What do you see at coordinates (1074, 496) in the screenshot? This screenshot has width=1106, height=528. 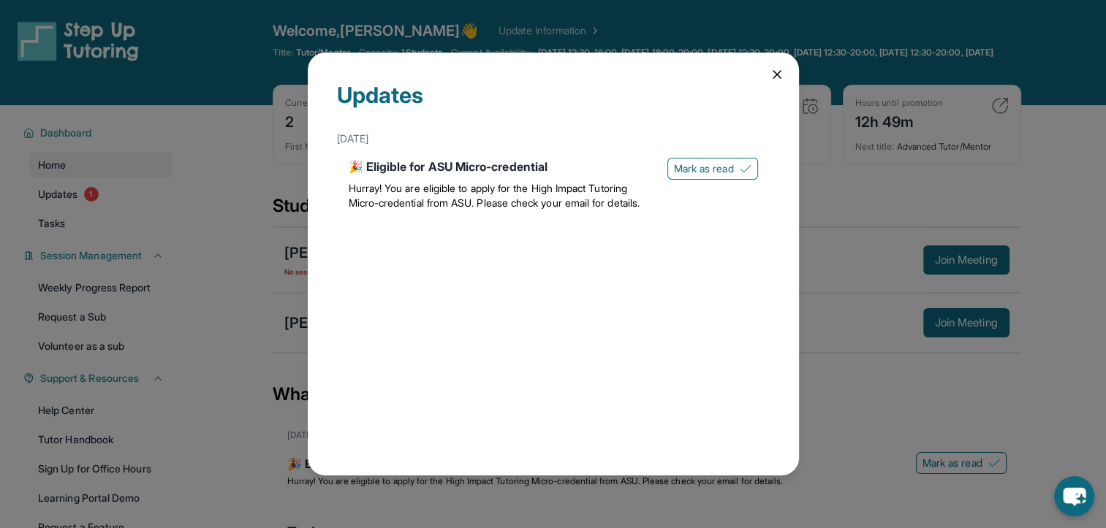 I see `button: chat-button` at bounding box center [1074, 496].